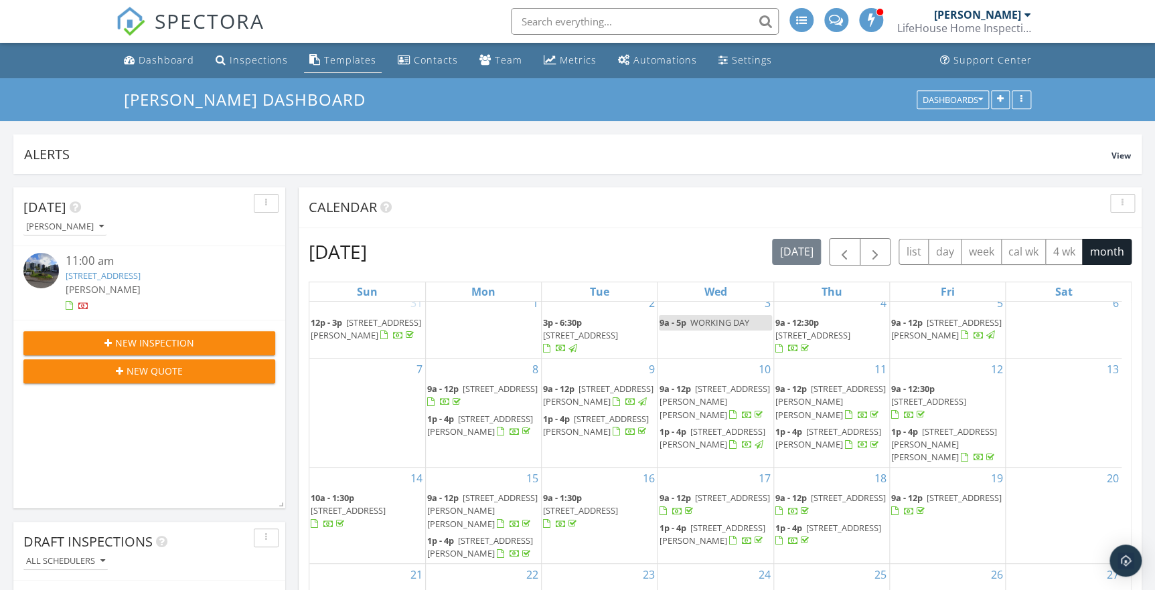 Image resolution: width=1155 pixels, height=590 pixels. What do you see at coordinates (715, 292) in the screenshot?
I see `a: Wednesday` at bounding box center [715, 292].